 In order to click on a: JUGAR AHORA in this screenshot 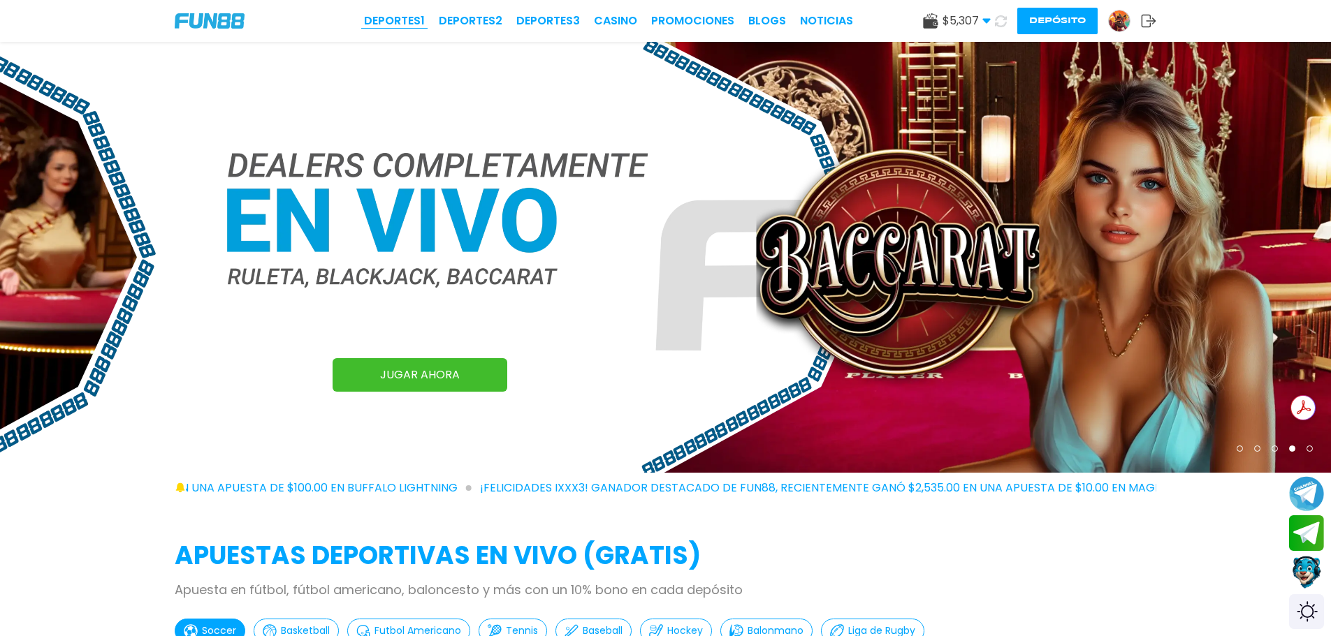, I will do `click(420, 375)`.